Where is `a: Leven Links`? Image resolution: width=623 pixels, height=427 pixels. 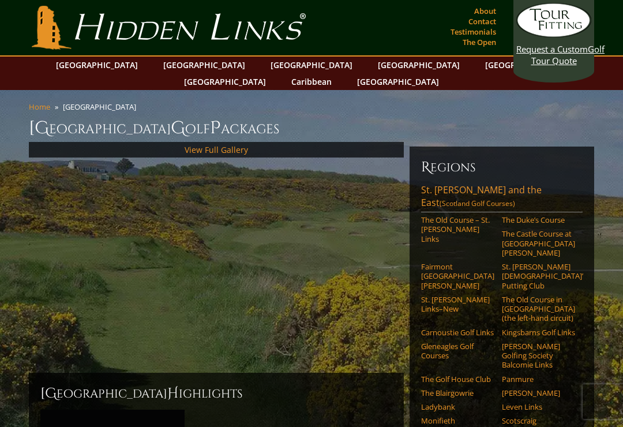 a: Leven Links is located at coordinates (538, 407).